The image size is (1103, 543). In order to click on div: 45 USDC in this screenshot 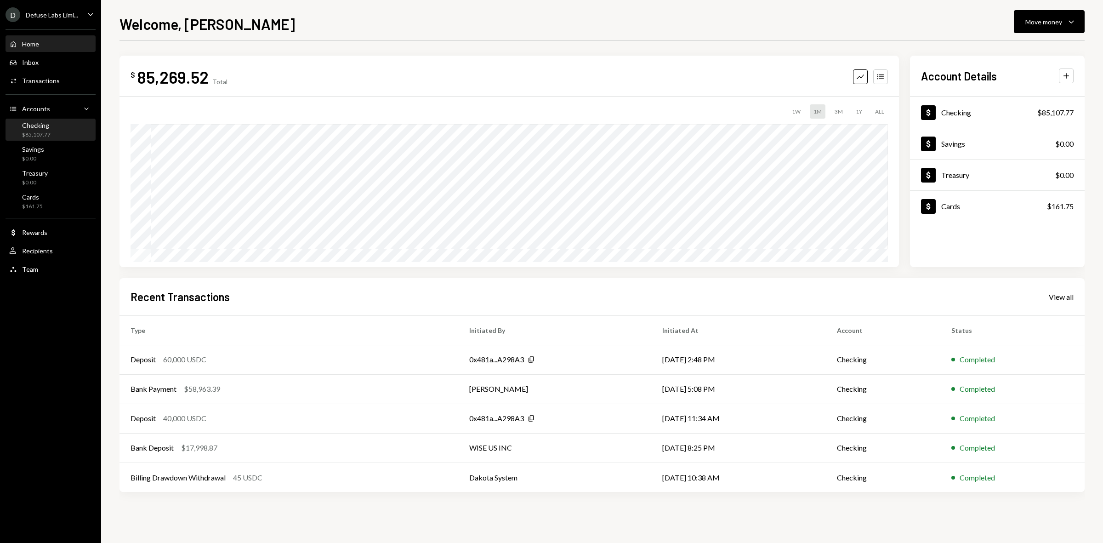, I will do `click(248, 478)`.